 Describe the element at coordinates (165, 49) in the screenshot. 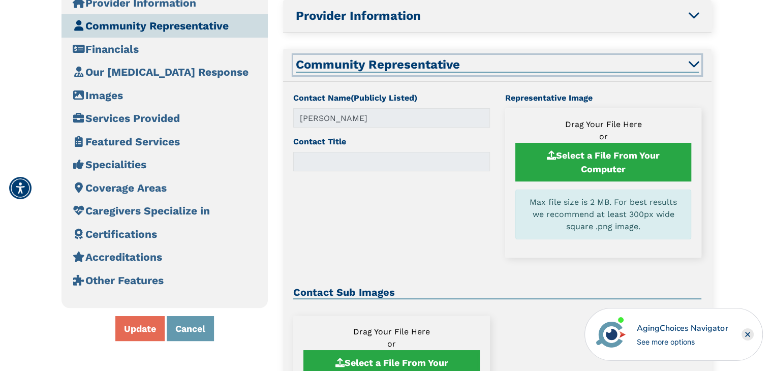

I see `button: Financials` at that location.